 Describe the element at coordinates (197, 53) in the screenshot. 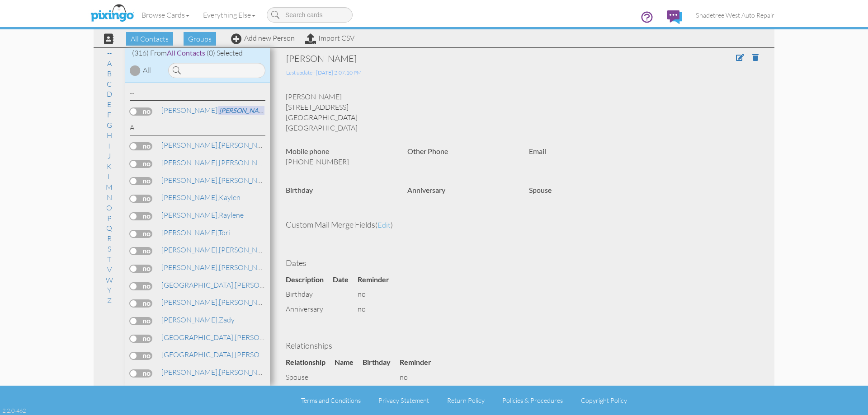

I see `div: (316) From` at that location.